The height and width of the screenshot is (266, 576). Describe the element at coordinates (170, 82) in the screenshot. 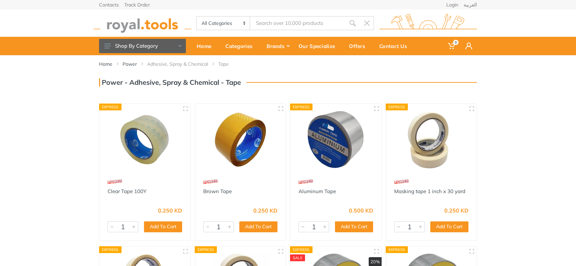

I see `h3: Power - Adhesive, Spray & Chemical - Tape` at that location.